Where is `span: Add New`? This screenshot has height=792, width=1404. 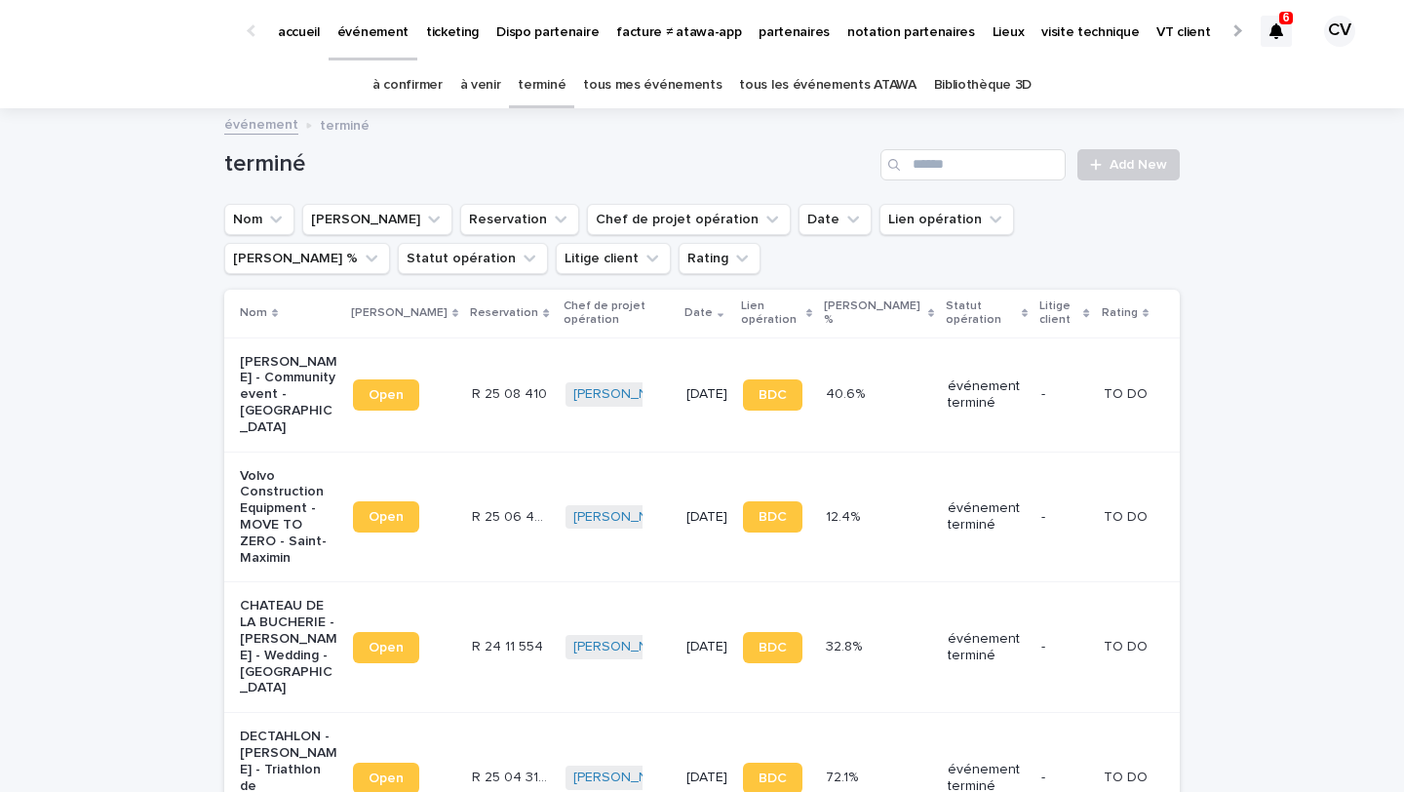 span: Add New is located at coordinates (1138, 165).